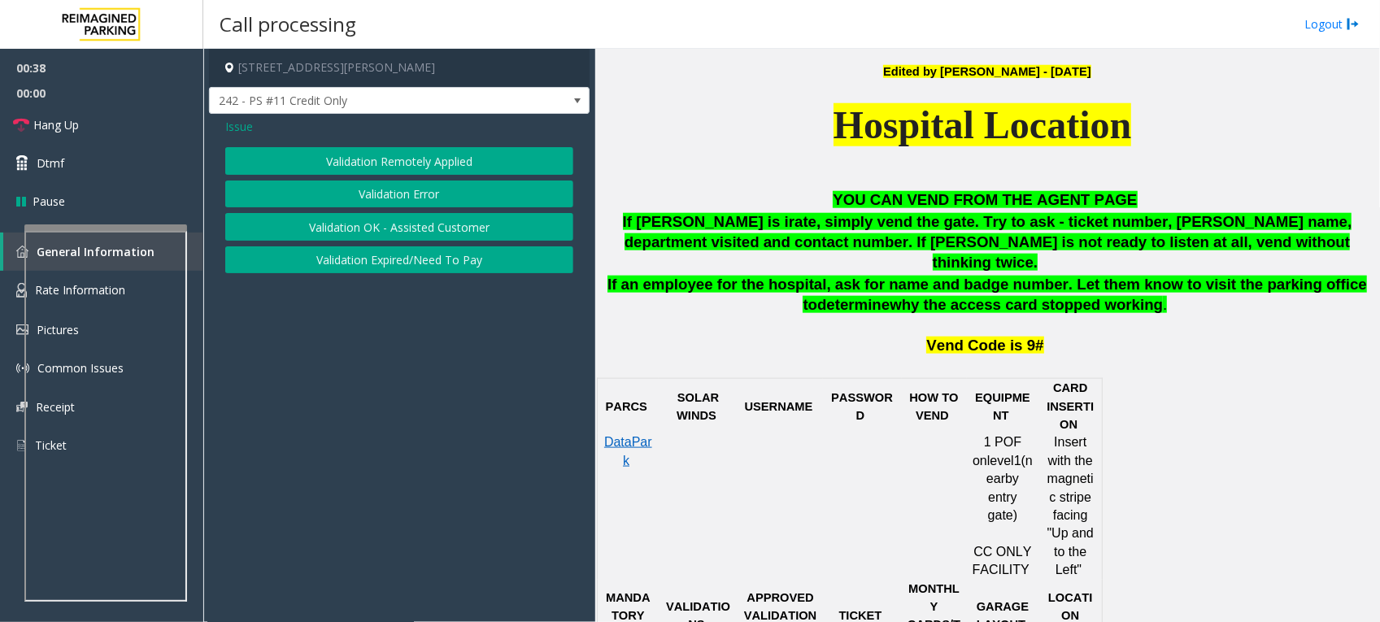  Describe the element at coordinates (1000, 460) in the screenshot. I see `span: level` at that location.